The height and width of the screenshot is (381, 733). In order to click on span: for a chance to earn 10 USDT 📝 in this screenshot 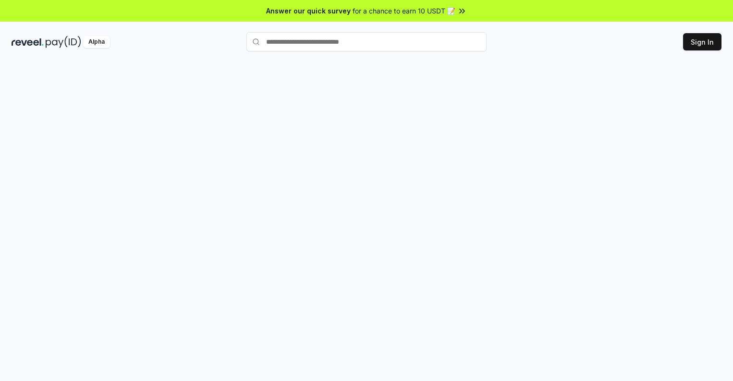, I will do `click(404, 11)`.